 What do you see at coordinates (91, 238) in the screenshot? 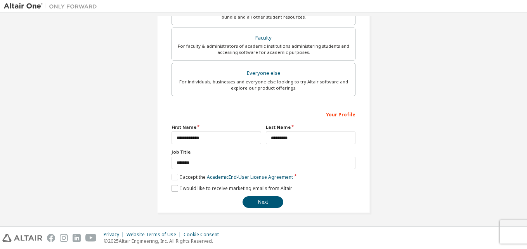
I see `img: youtube.svg` at bounding box center [91, 238].